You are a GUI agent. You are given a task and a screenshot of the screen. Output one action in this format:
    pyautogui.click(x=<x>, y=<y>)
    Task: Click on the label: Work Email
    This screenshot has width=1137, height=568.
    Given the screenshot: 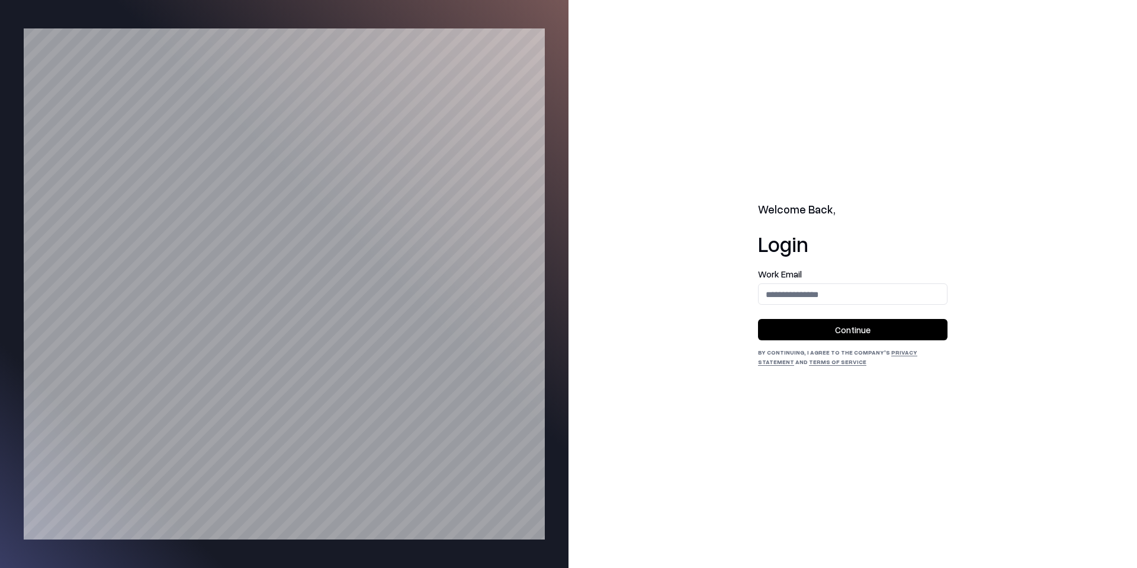 What is the action you would take?
    pyautogui.click(x=853, y=274)
    